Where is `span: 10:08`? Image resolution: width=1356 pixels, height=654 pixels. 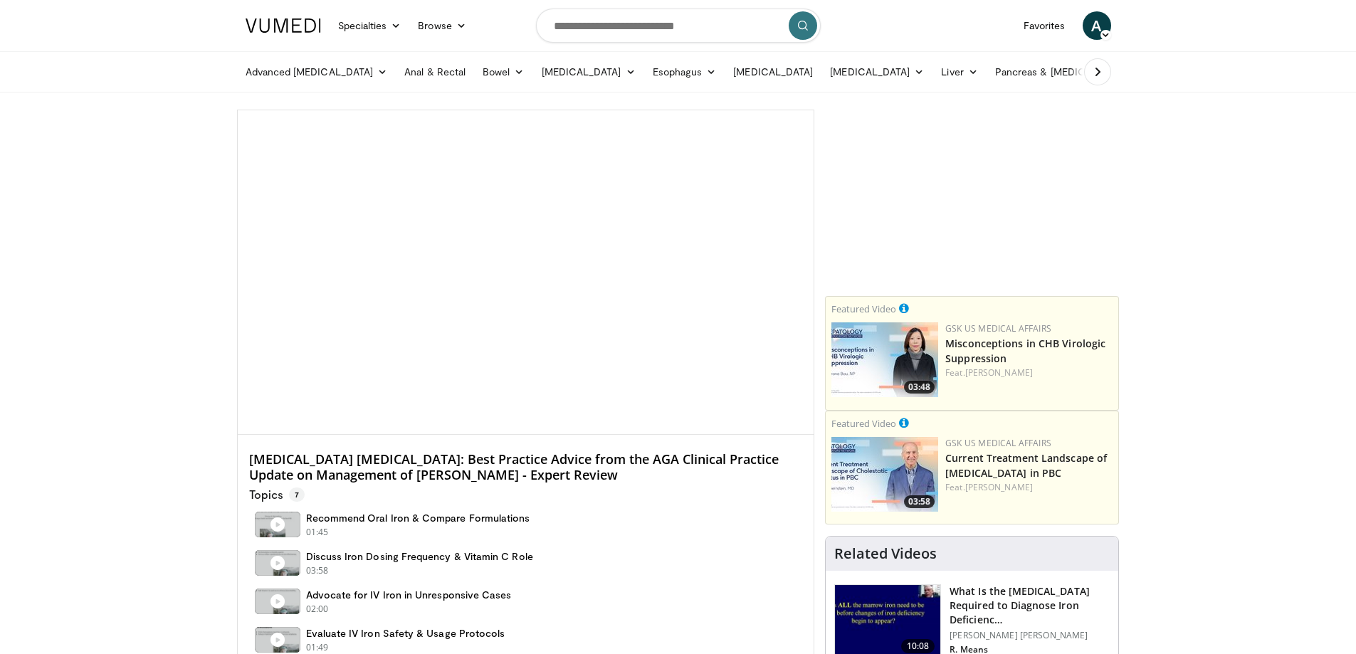 span: 10:08 is located at coordinates (918, 646).